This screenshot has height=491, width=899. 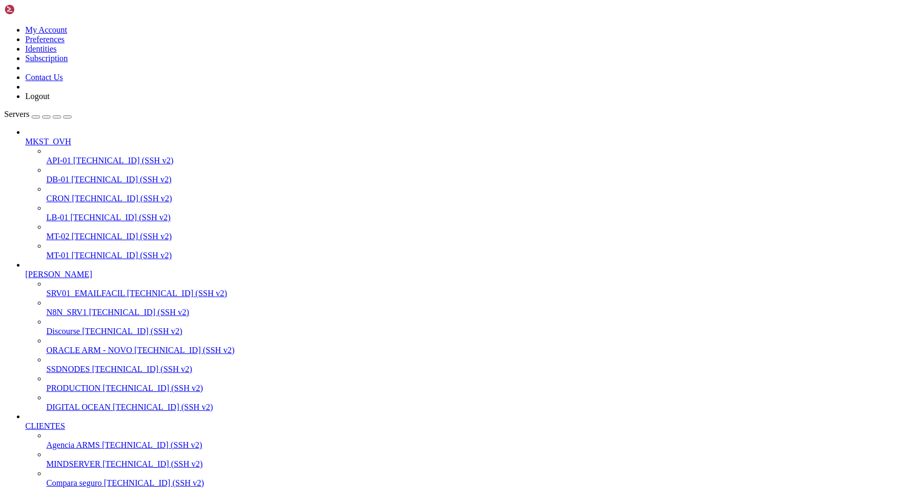 I want to click on a: My Account, so click(x=46, y=30).